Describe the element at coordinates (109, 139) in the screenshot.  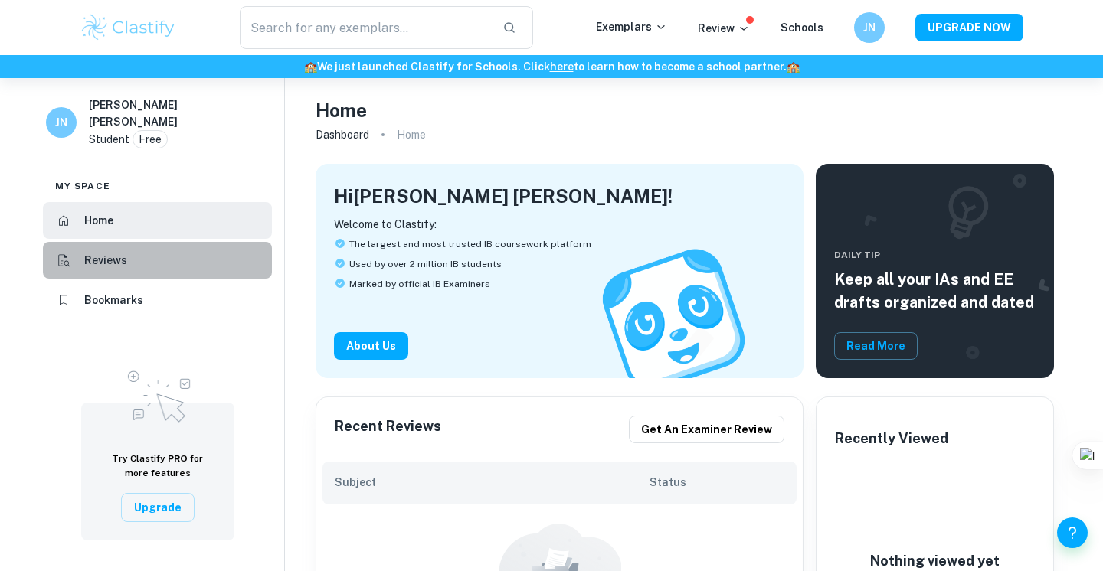
I see `p: Student` at that location.